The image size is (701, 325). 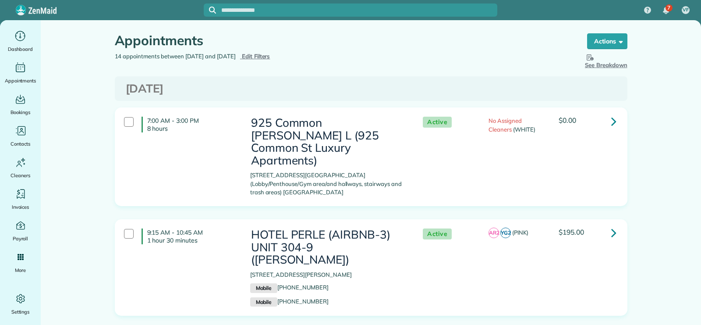 I want to click on button: Actions, so click(x=607, y=41).